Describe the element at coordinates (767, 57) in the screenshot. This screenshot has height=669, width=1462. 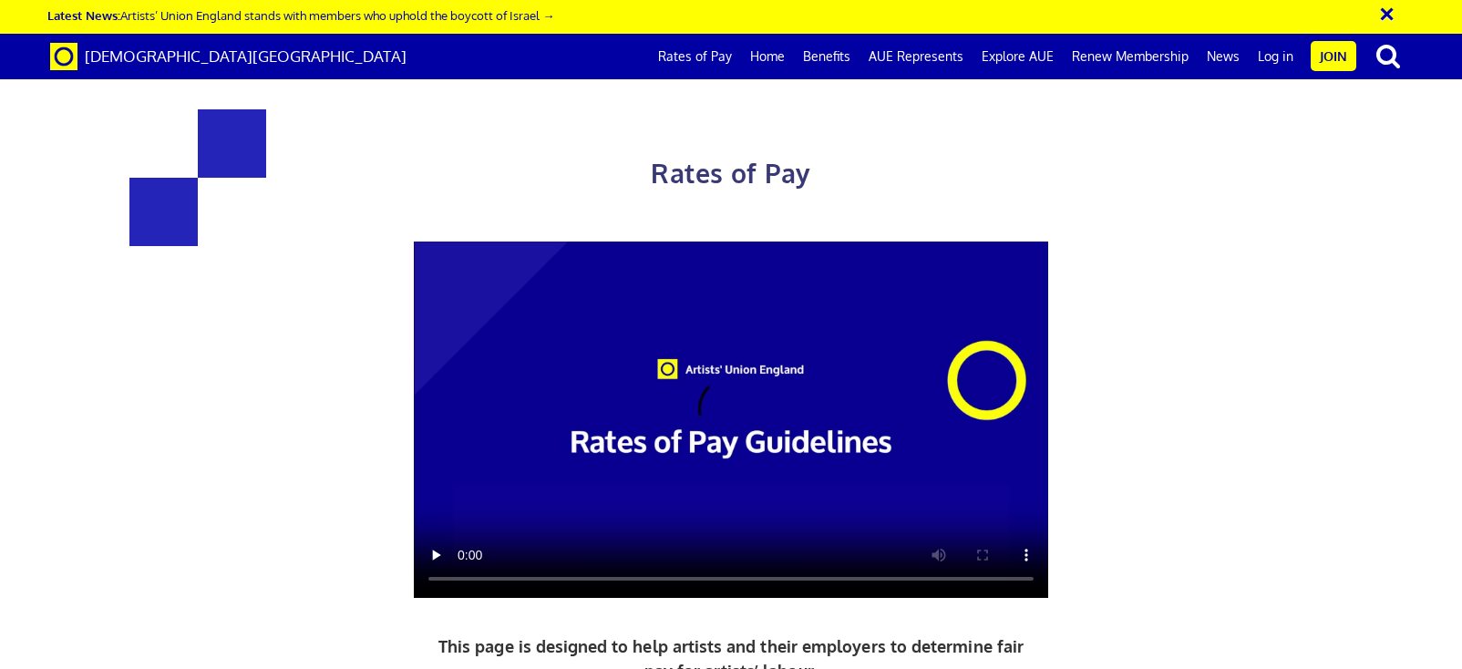
I see `a: Home` at that location.